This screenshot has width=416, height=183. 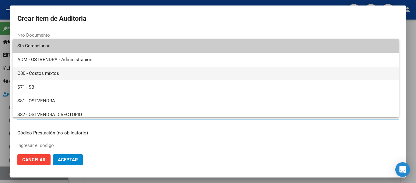 What do you see at coordinates (206, 46) in the screenshot?
I see `span: Sin Gerenciador` at bounding box center [206, 46].